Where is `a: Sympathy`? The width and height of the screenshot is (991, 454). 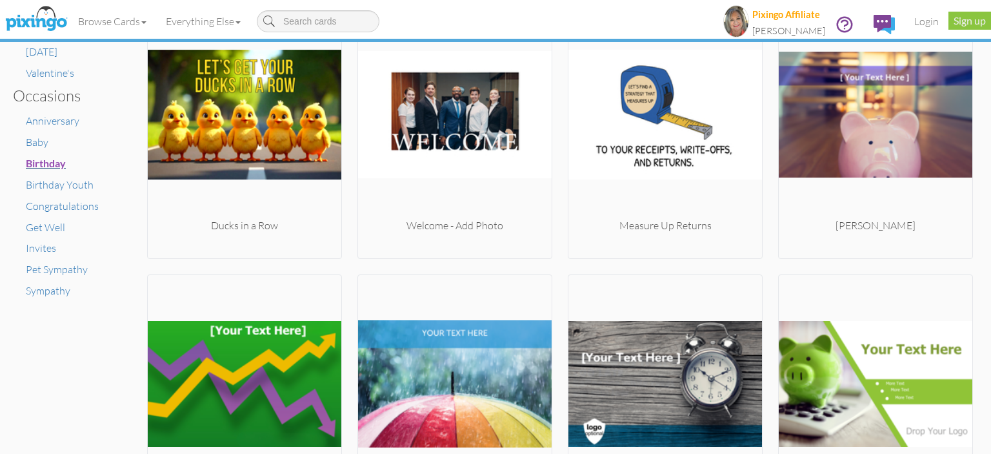
a: Sympathy is located at coordinates (48, 290).